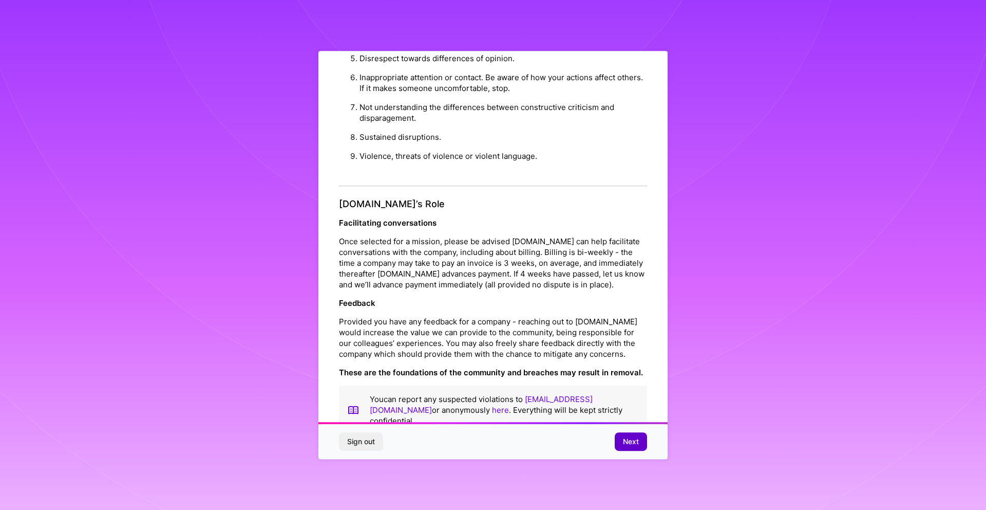  I want to click on li: Violence, threats of violence or violent language., so click(503, 156).